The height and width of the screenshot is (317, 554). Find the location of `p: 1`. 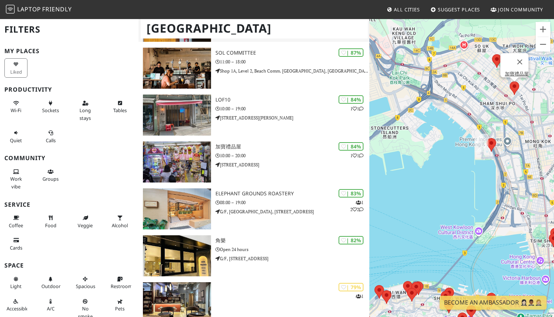

p: 1 is located at coordinates (359, 296).